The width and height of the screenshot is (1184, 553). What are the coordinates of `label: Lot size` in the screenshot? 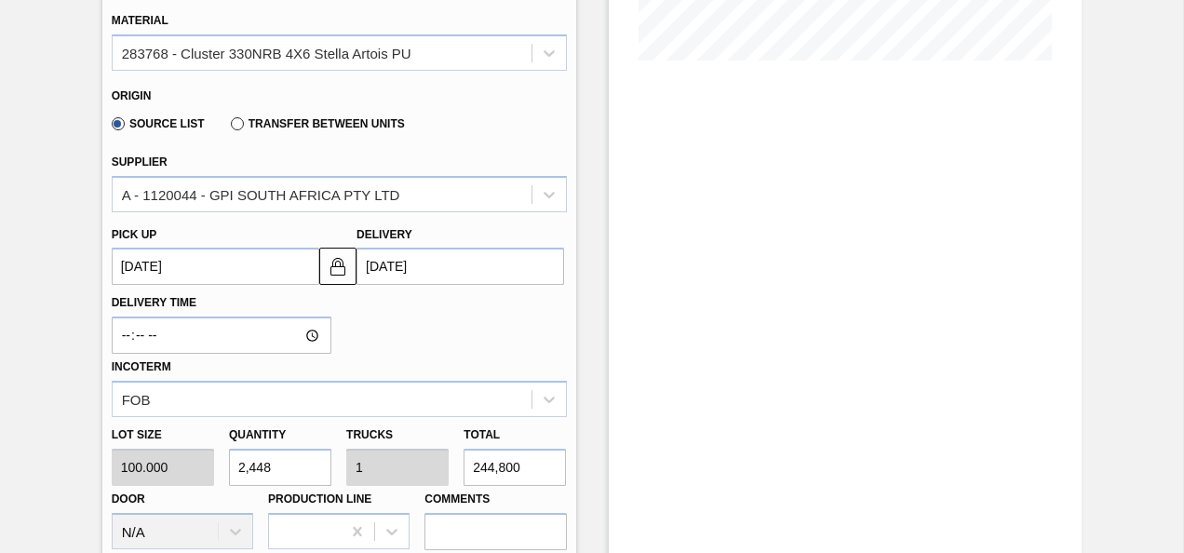 It's located at (163, 435).